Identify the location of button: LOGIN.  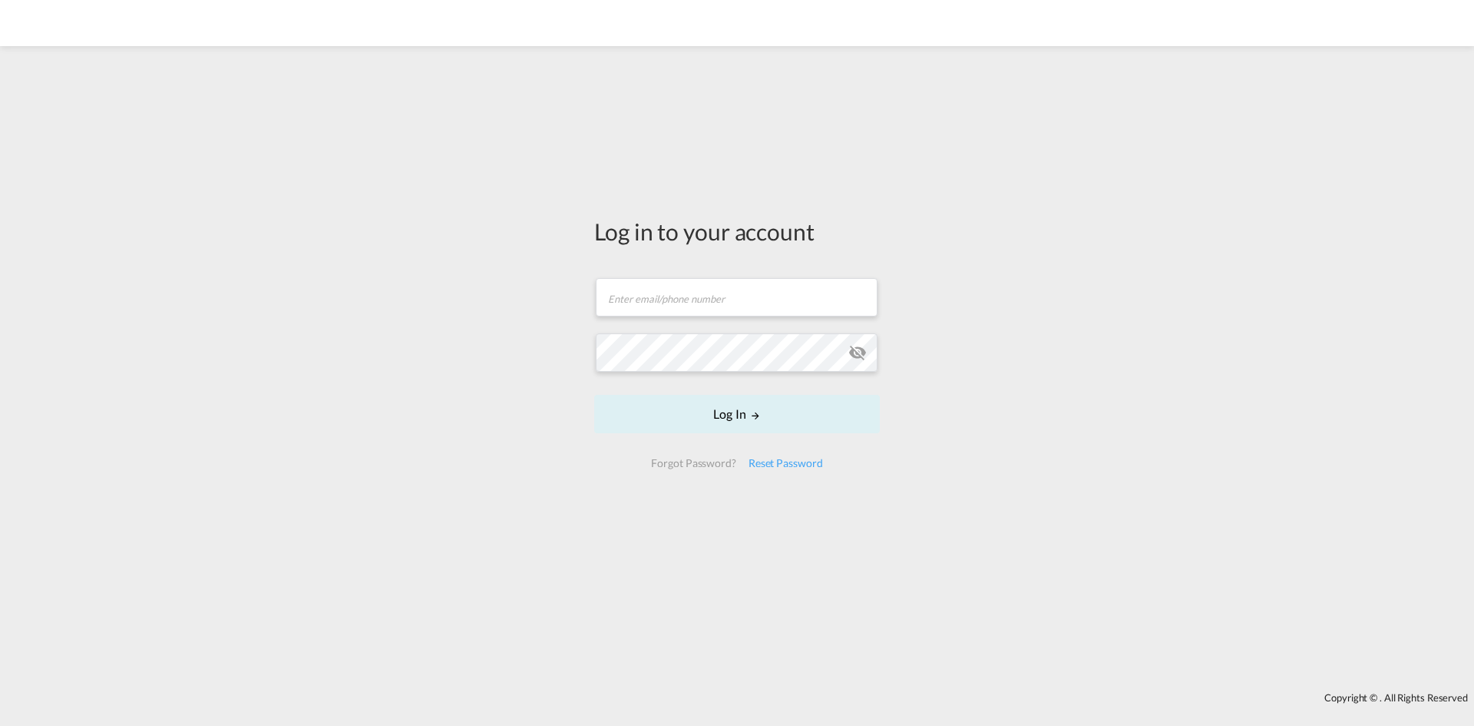
(737, 414).